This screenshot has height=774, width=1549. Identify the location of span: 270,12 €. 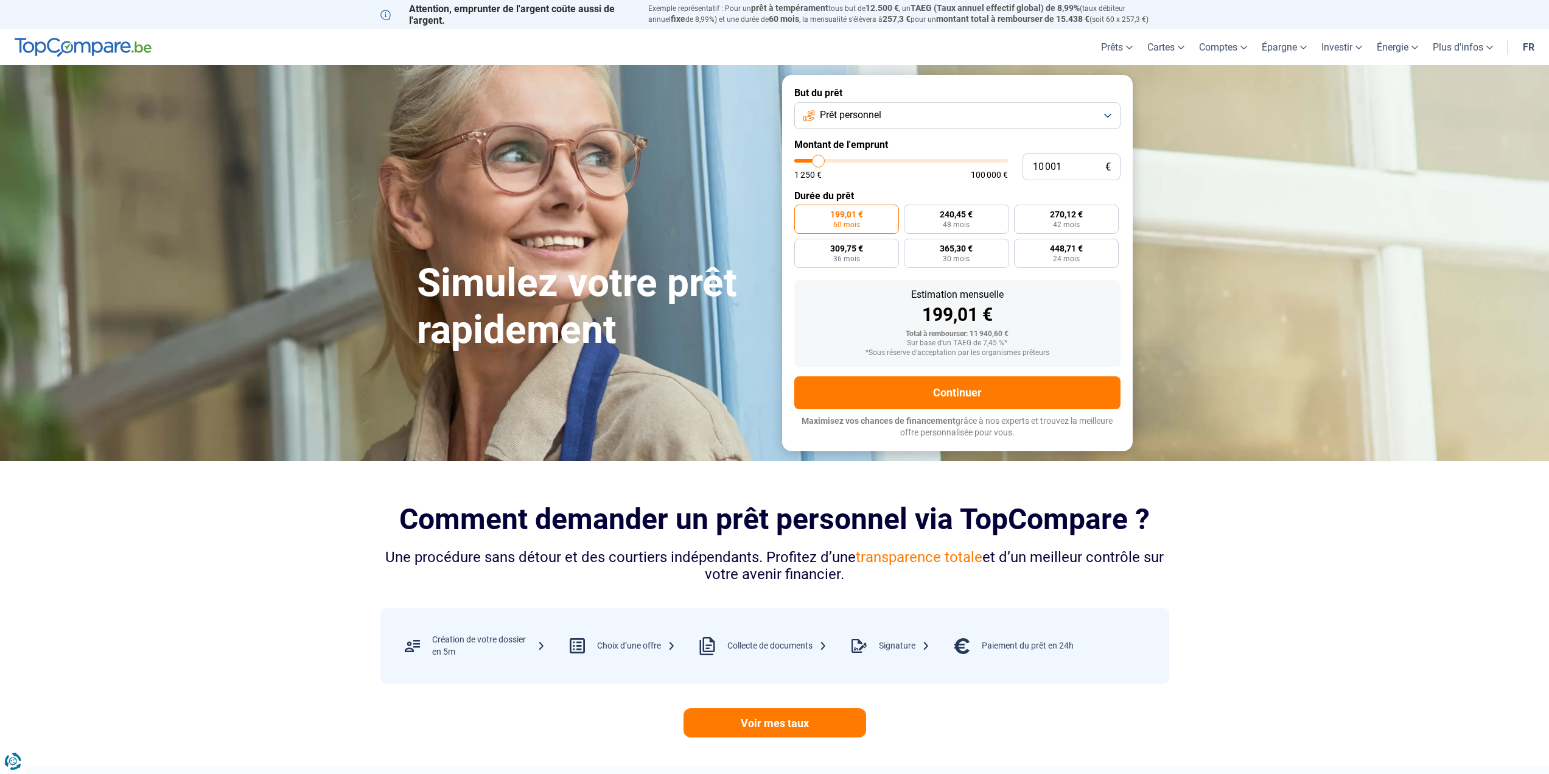
(1067, 214).